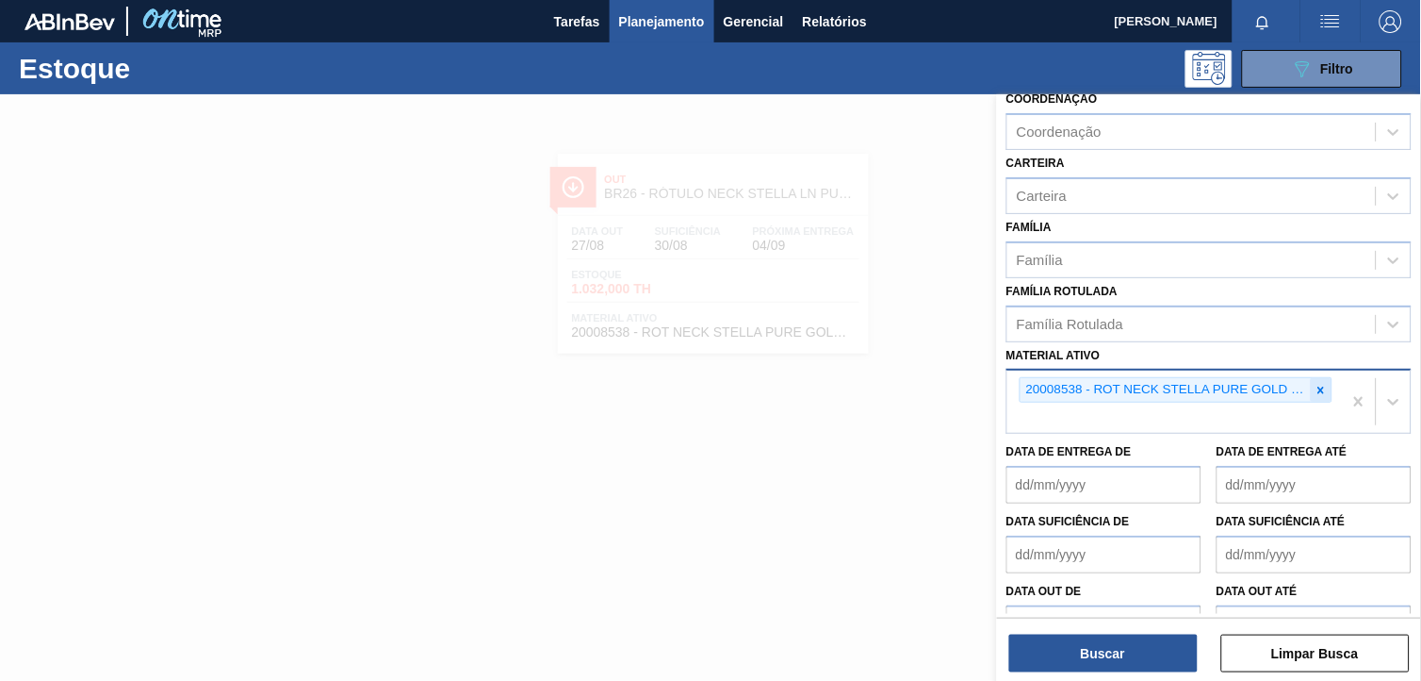  I want to click on div: Família Rotulada, so click(1070, 323).